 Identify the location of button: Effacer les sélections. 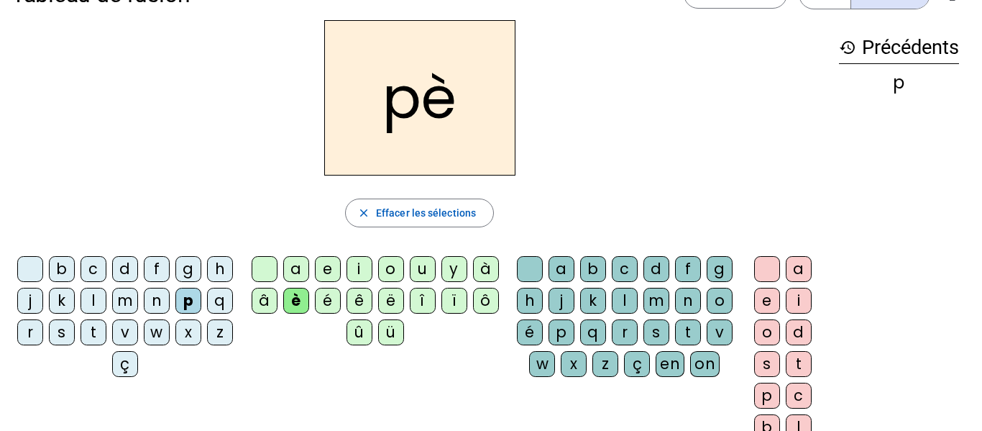
(419, 213).